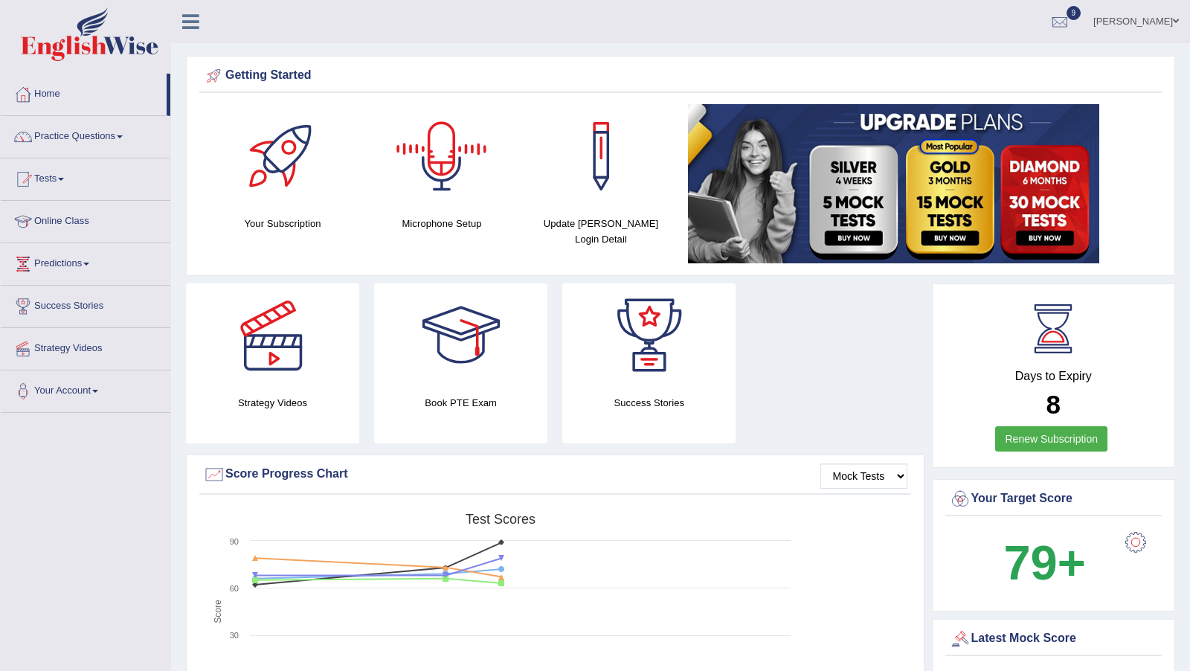 This screenshot has width=1190, height=671. What do you see at coordinates (86, 346) in the screenshot?
I see `a: Strategy Videos` at bounding box center [86, 346].